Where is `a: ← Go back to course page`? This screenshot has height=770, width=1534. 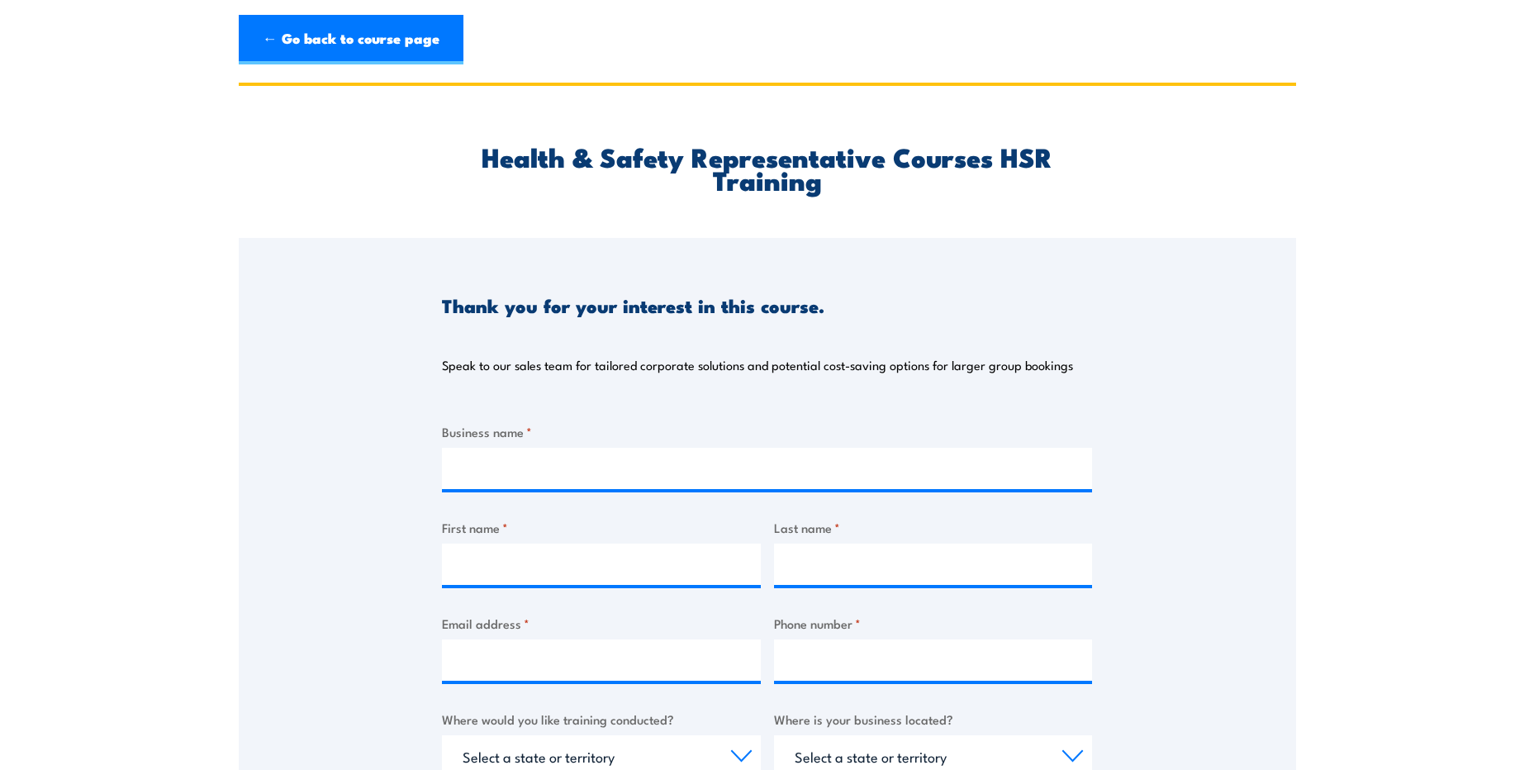 a: ← Go back to course page is located at coordinates (351, 40).